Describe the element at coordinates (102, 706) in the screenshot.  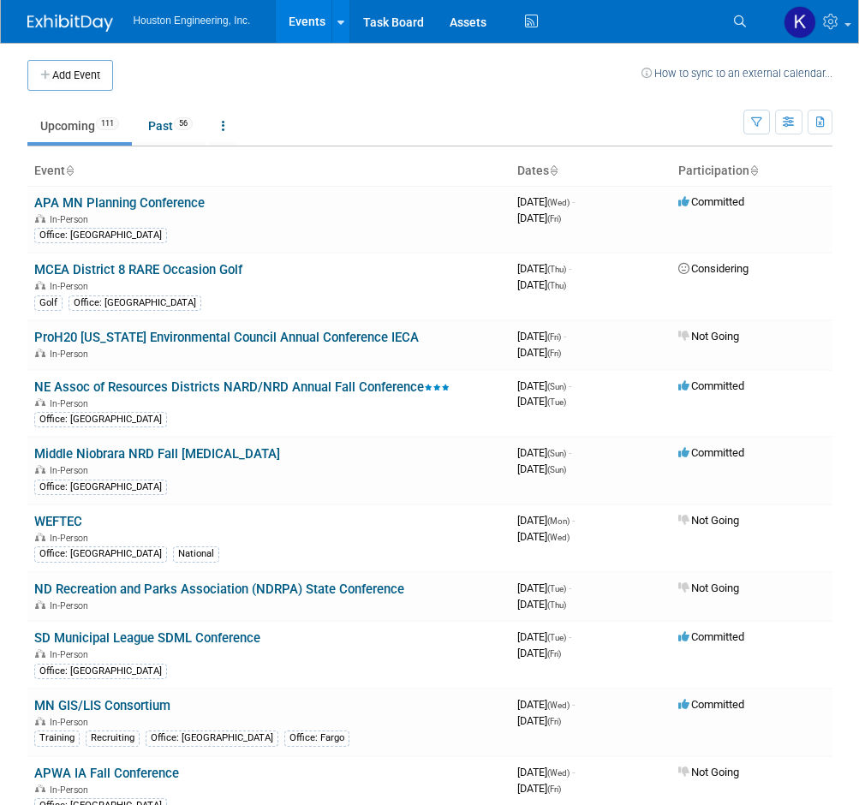
I see `a: MN GIS/LIS Consortium` at that location.